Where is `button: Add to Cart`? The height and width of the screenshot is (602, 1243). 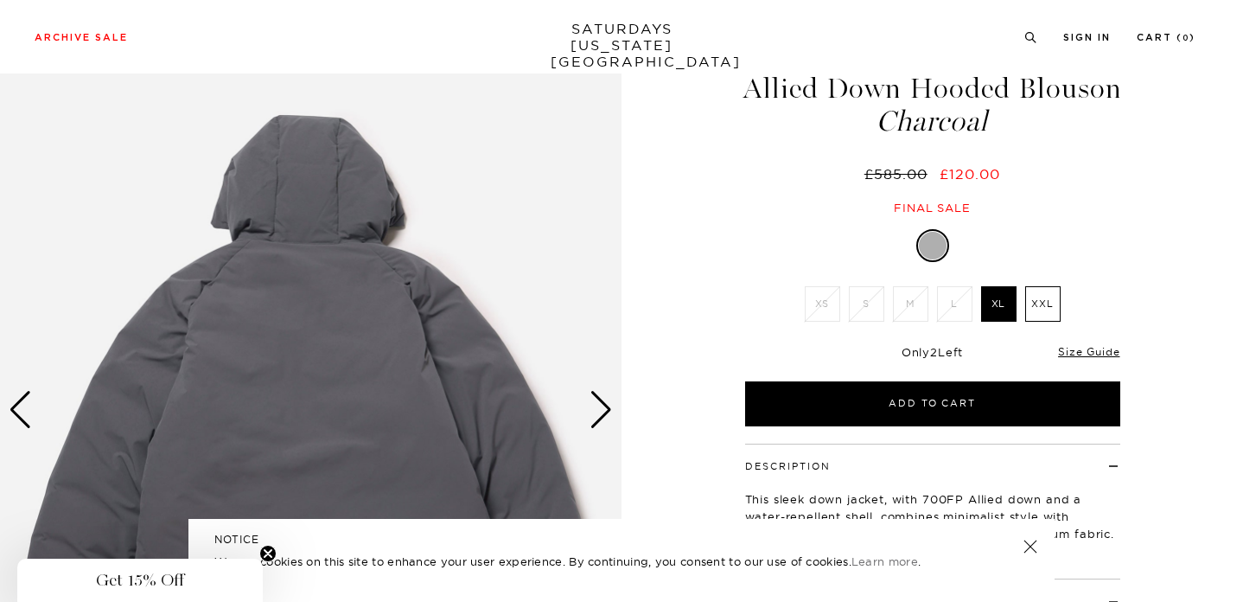 button: Add to Cart is located at coordinates (933, 404).